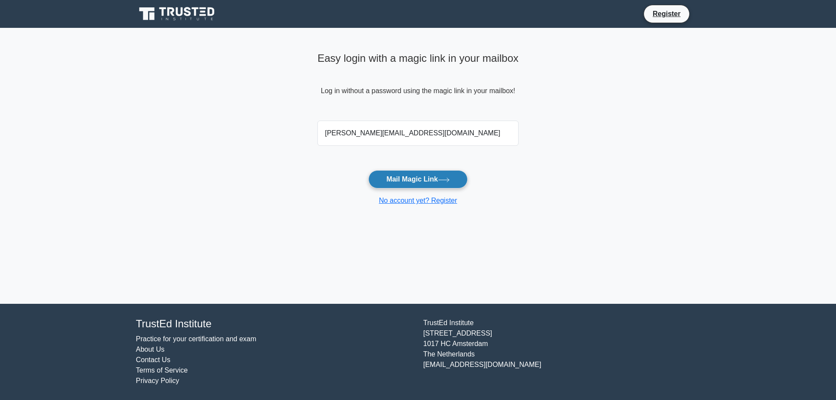 The width and height of the screenshot is (836, 400). What do you see at coordinates (162, 370) in the screenshot?
I see `a: Terms of Service` at bounding box center [162, 370].